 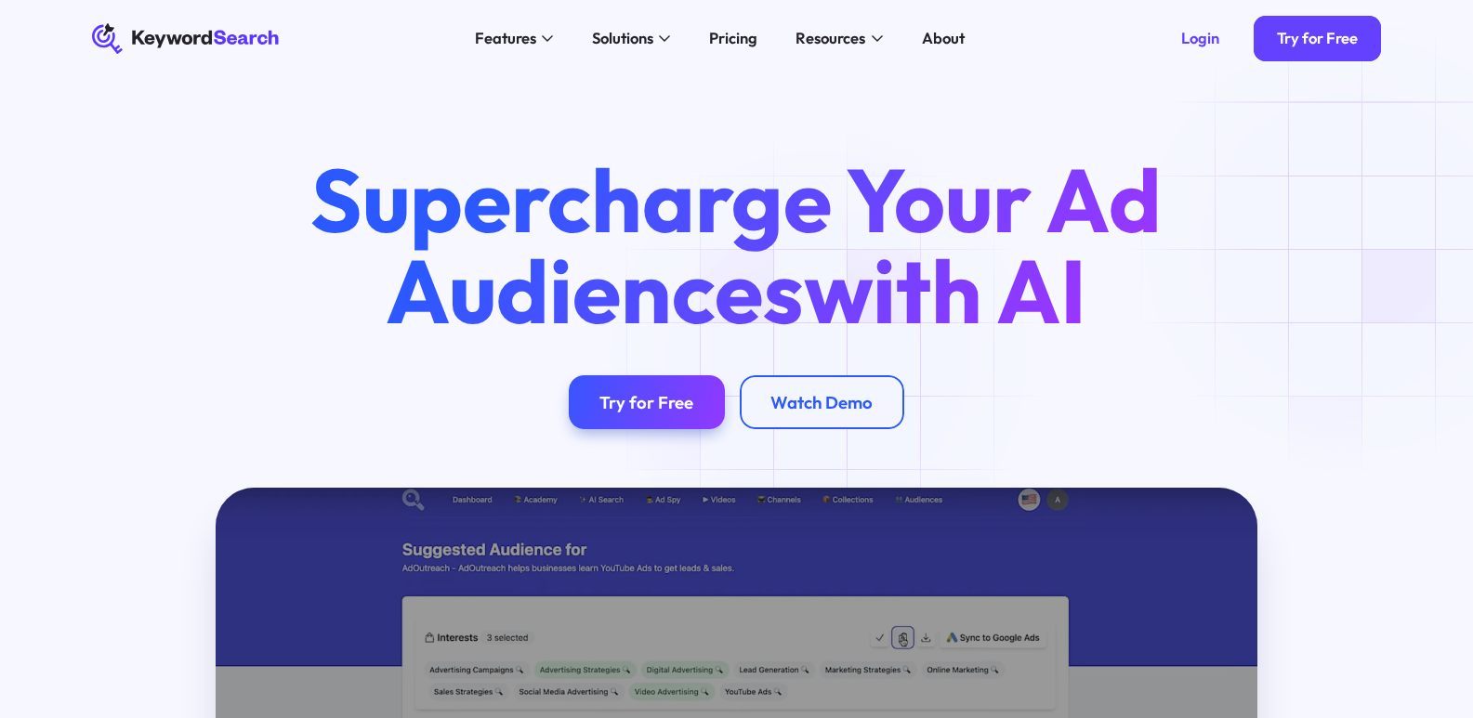 I want to click on a: About, so click(x=942, y=38).